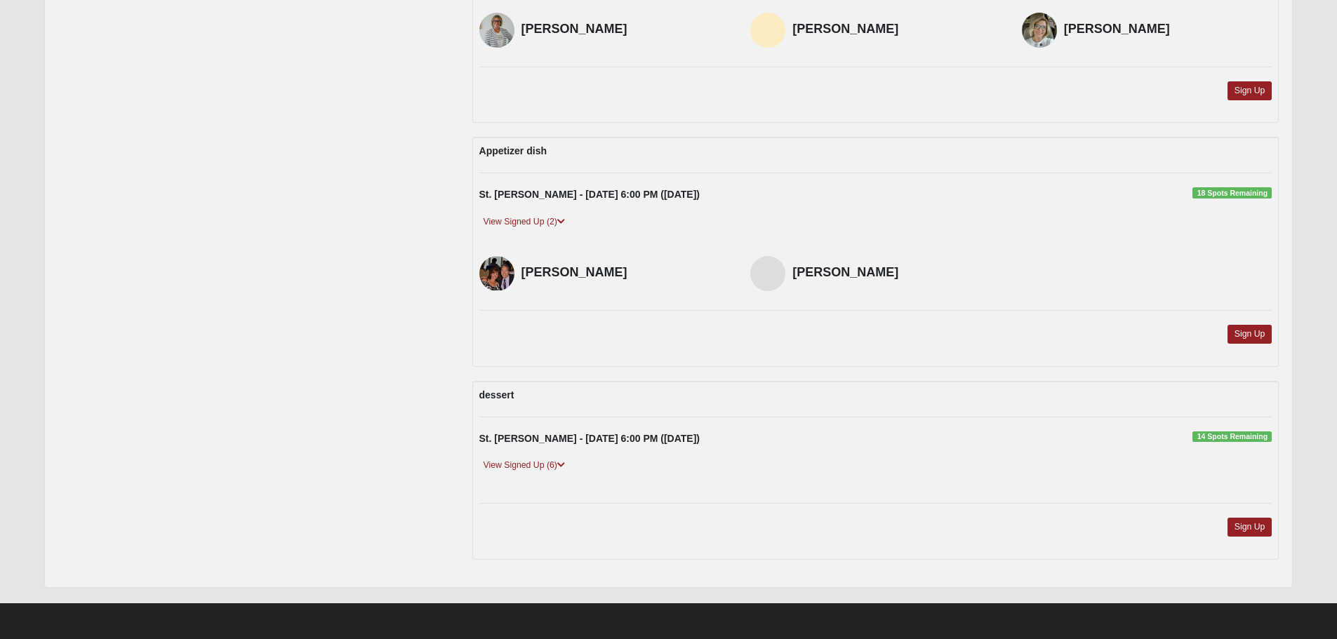 The image size is (1337, 639). Describe the element at coordinates (768, 30) in the screenshot. I see `img: Camille Gorden` at that location.